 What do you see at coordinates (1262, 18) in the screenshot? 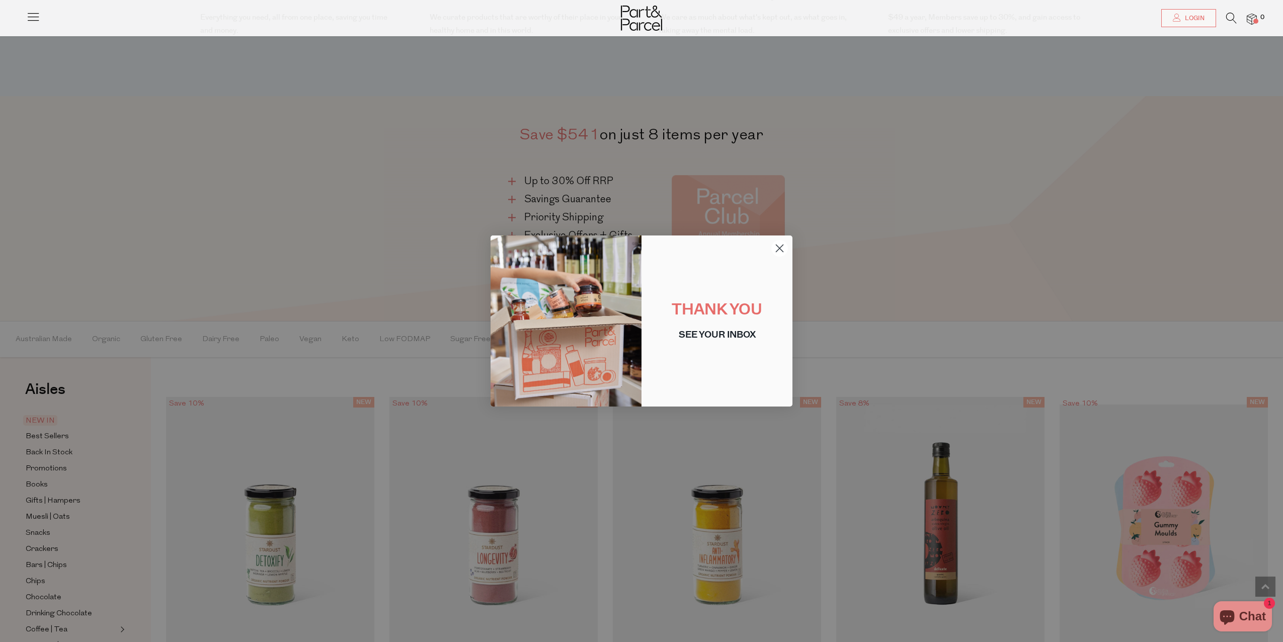
I see `span: 0` at bounding box center [1262, 18].